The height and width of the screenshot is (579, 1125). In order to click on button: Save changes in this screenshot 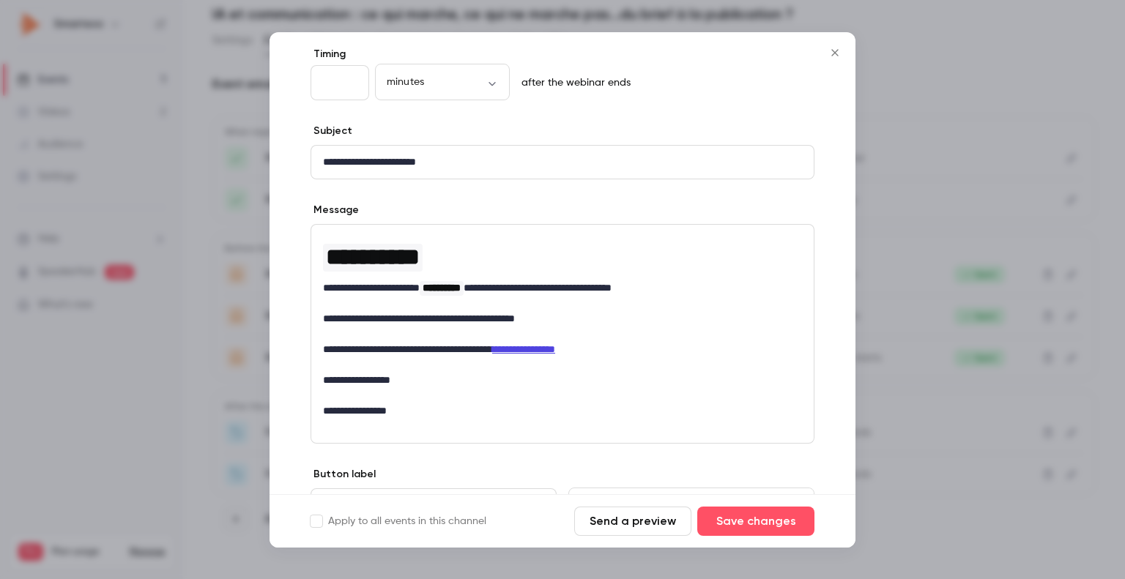, I will do `click(756, 521)`.